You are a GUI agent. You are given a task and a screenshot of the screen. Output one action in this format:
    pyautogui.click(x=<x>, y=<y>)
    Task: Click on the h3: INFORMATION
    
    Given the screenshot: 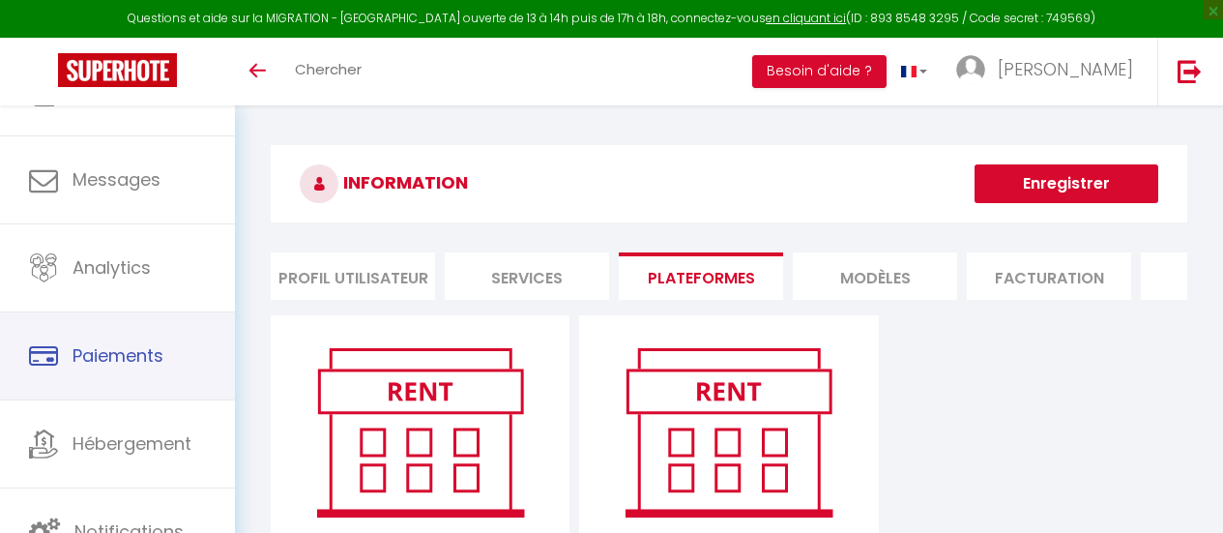 What is the action you would take?
    pyautogui.click(x=729, y=184)
    